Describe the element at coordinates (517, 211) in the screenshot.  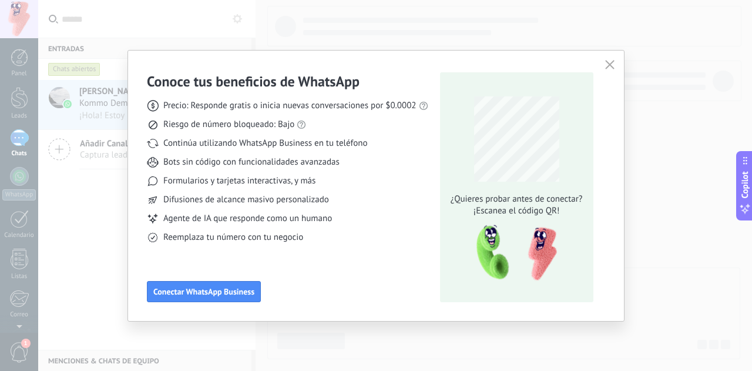
I see `span: ¡Escanea el código QR!` at that location.